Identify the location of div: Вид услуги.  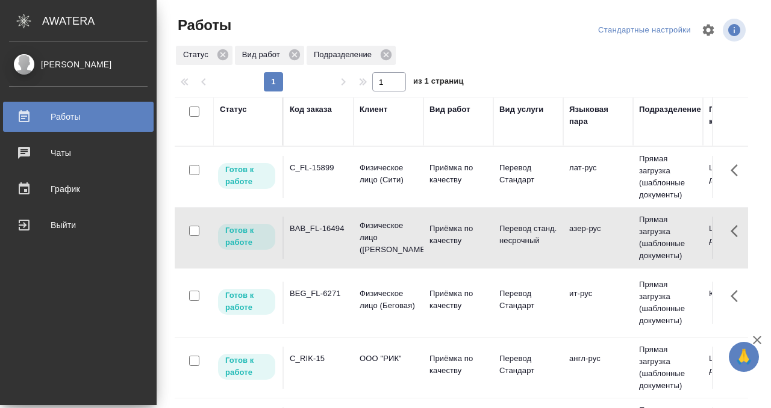
(522, 110).